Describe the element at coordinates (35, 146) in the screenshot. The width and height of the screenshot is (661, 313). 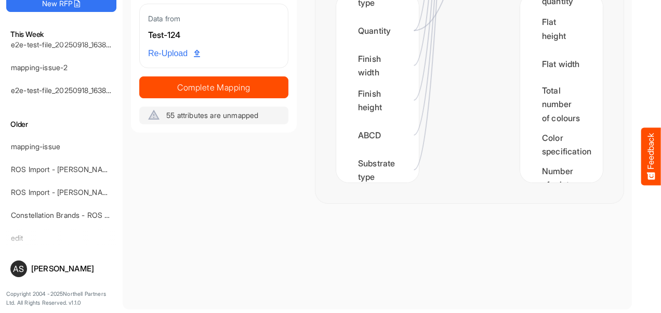
I see `a: mapping-issue` at that location.